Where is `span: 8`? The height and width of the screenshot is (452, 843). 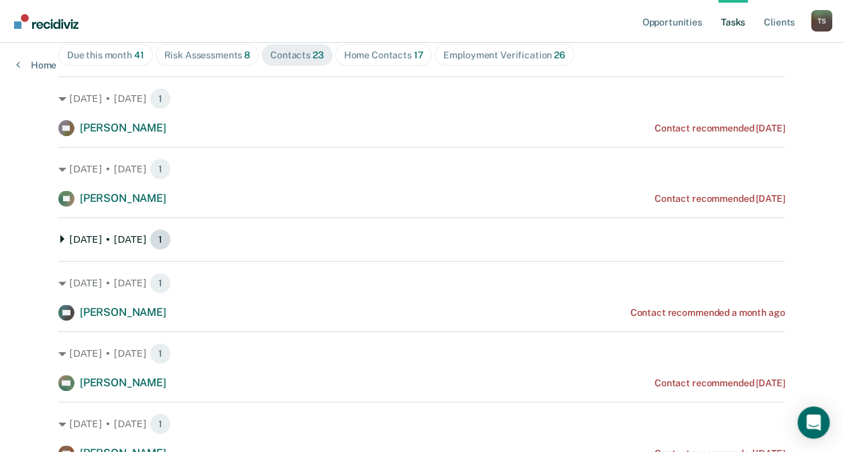 span: 8 is located at coordinates (247, 55).